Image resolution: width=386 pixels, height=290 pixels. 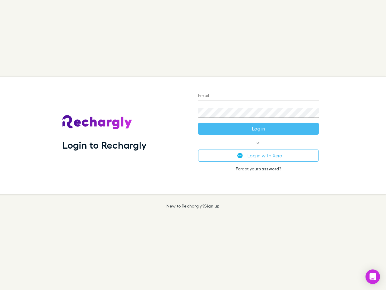 What do you see at coordinates (259, 129) in the screenshot?
I see `button: Log in` at bounding box center [259, 129].